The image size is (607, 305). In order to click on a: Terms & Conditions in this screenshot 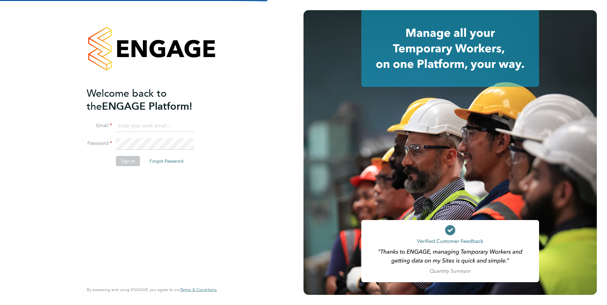, I will do `click(198, 290)`.